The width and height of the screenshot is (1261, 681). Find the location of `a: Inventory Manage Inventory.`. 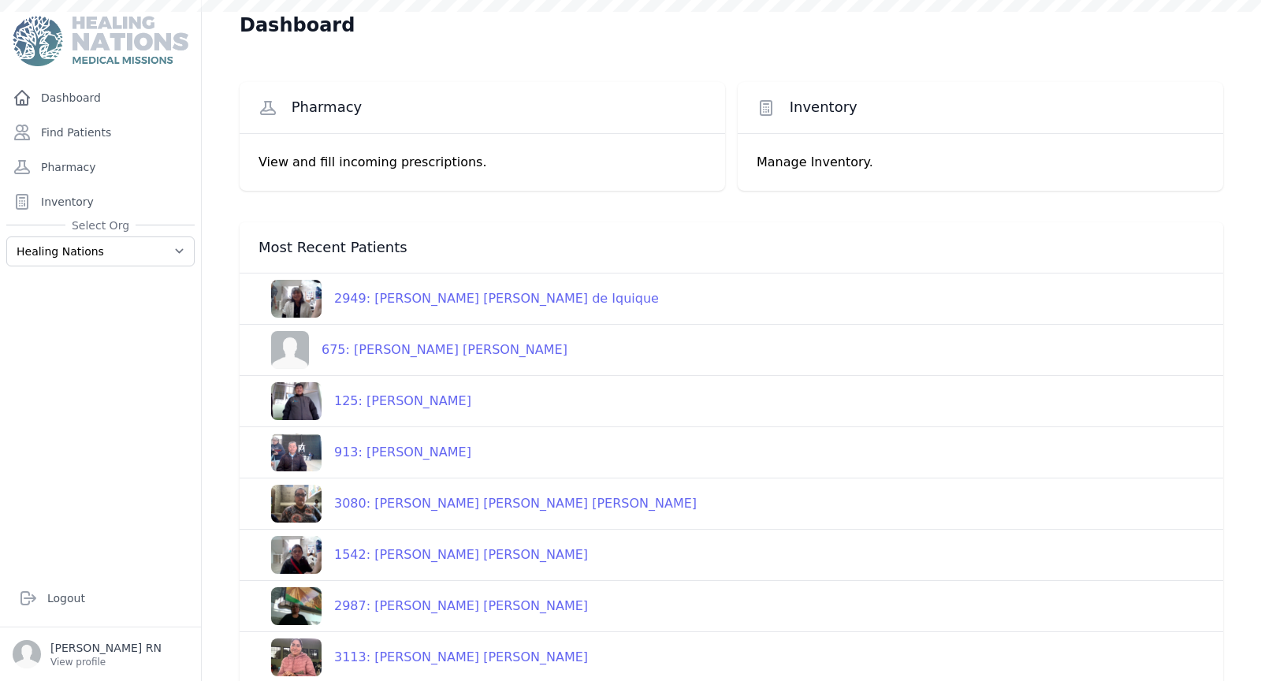

a: Inventory Manage Inventory. is located at coordinates (980, 136).